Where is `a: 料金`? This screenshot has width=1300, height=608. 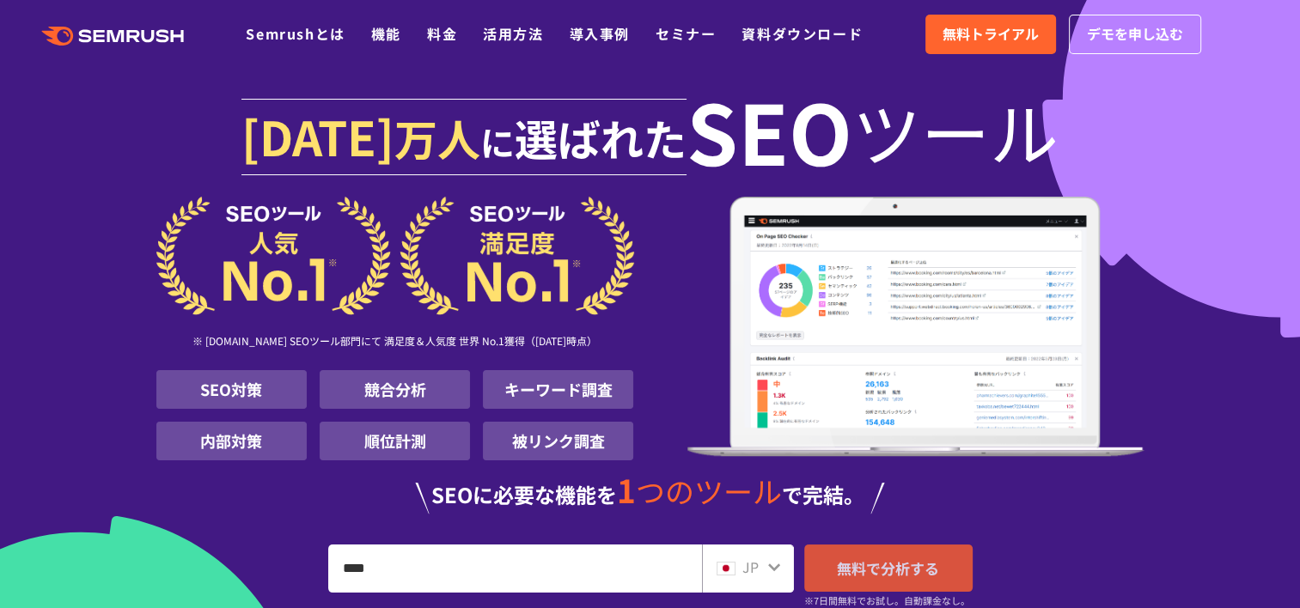
a: 料金 is located at coordinates (442, 34).